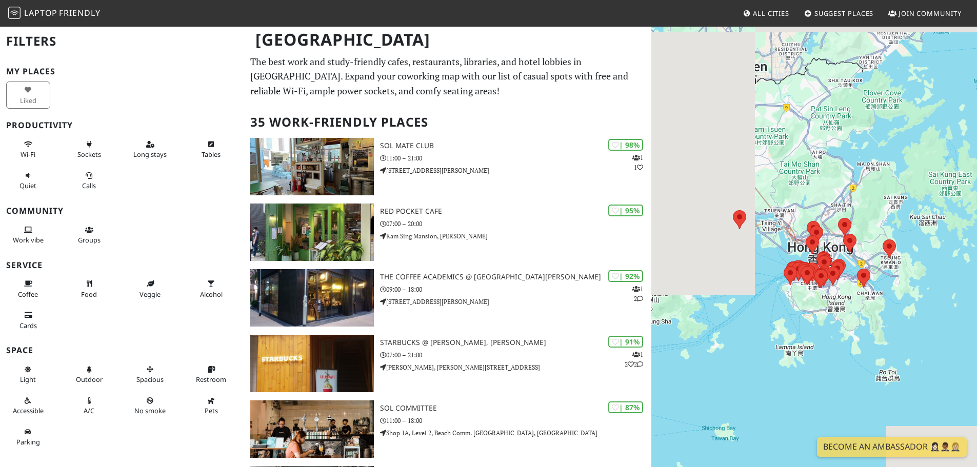 The width and height of the screenshot is (977, 467). What do you see at coordinates (312, 167) in the screenshot?
I see `img: SOL Mate Club` at bounding box center [312, 167].